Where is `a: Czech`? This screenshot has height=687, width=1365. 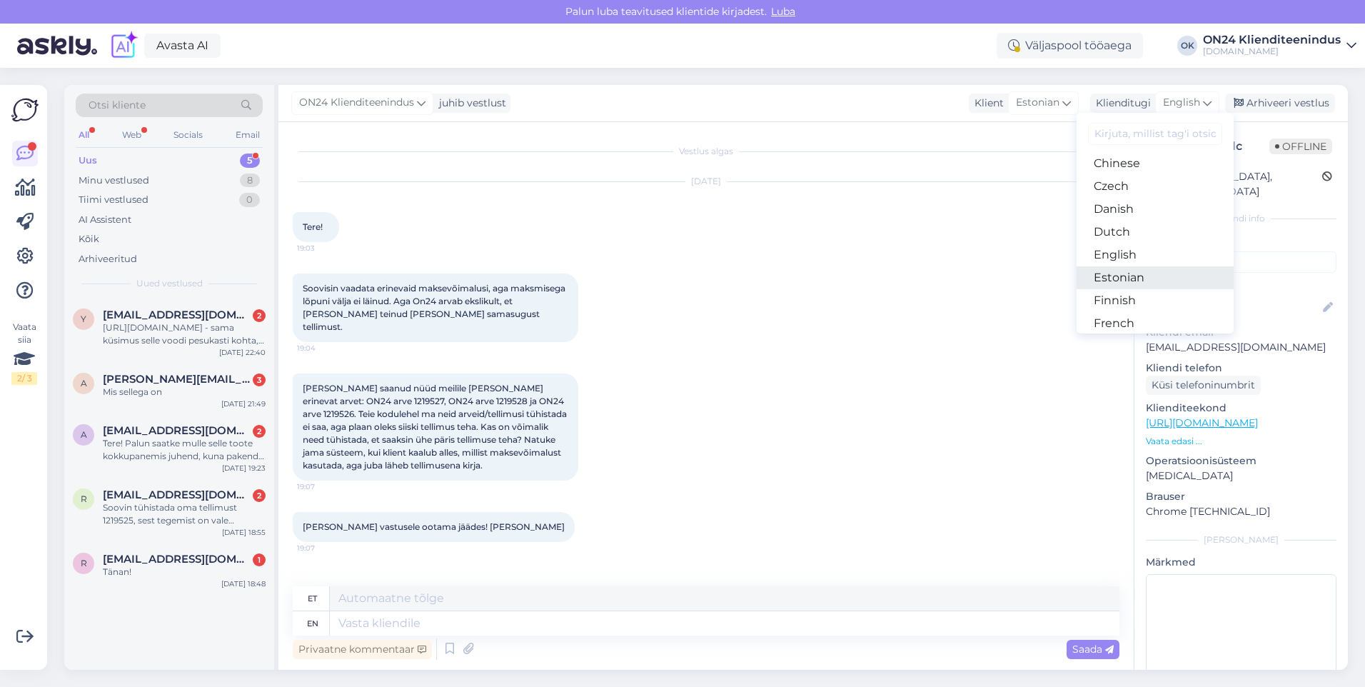 a: Czech is located at coordinates (1155, 186).